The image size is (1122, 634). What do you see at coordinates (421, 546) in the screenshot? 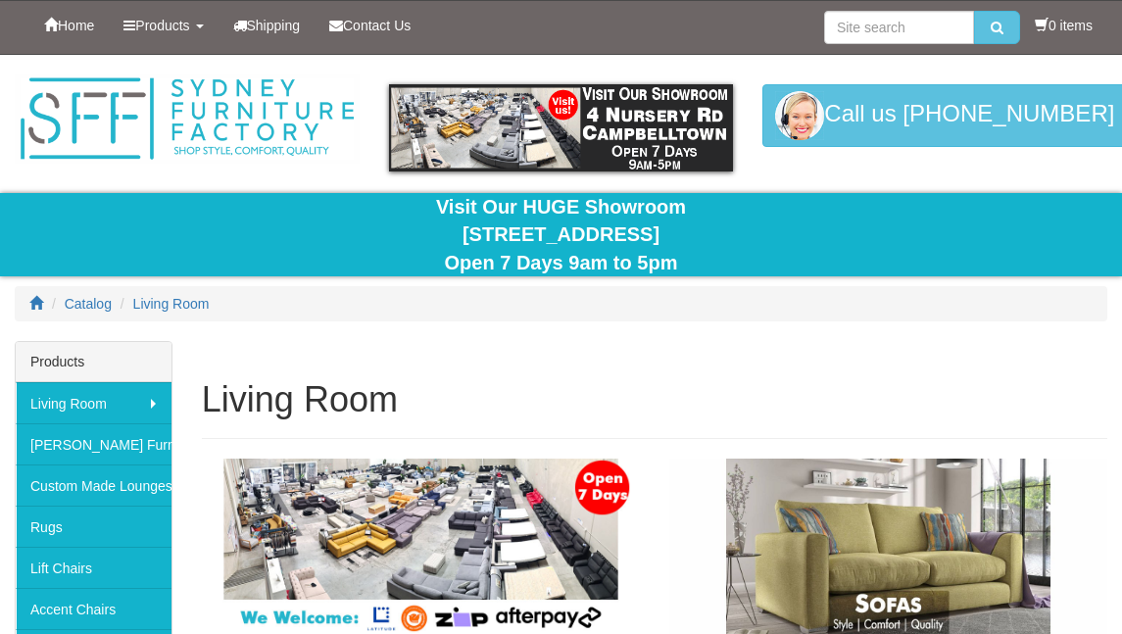
I see `img: Lounges` at bounding box center [421, 546].